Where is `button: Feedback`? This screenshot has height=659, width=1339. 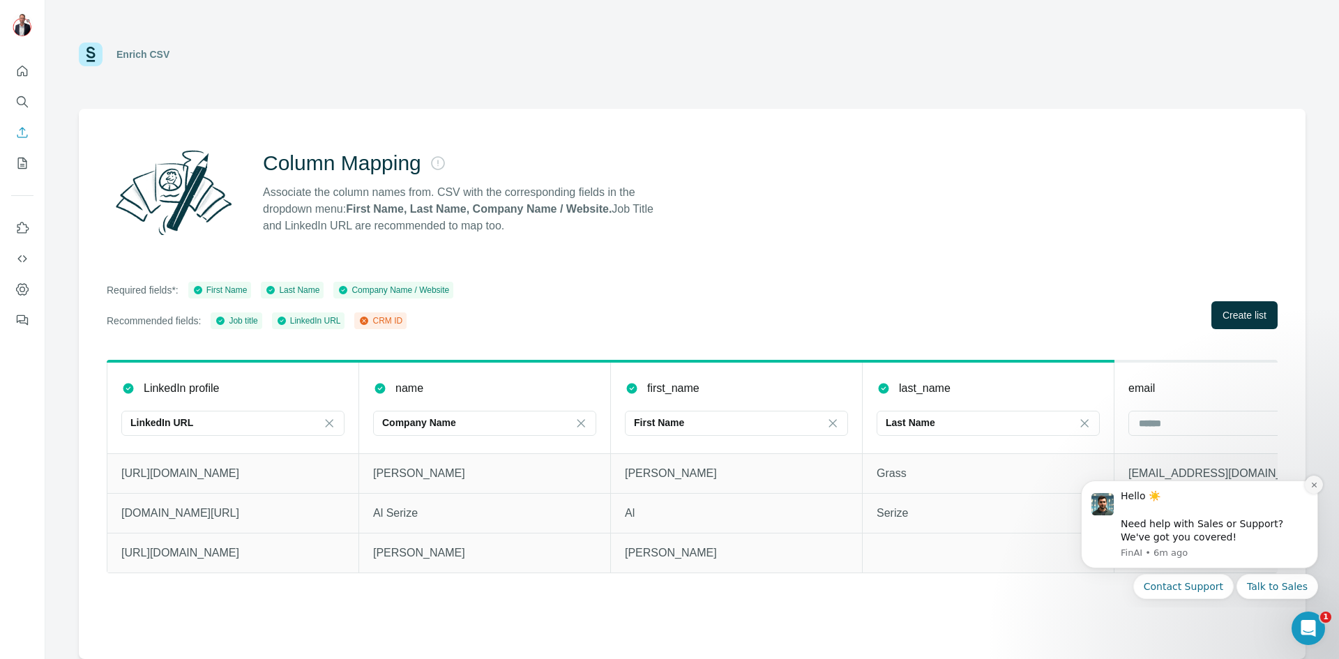
button: Feedback is located at coordinates (22, 320).